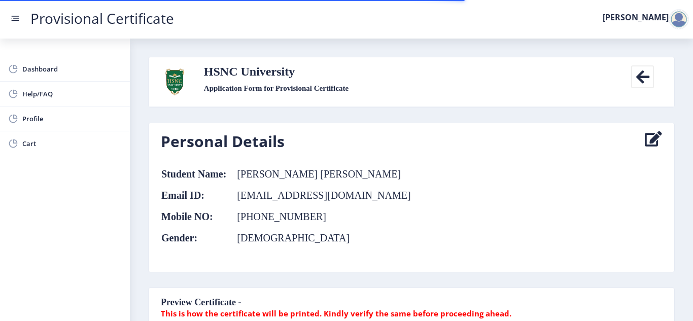  What do you see at coordinates (72, 94) in the screenshot?
I see `span: Help/FAQ` at bounding box center [72, 94].